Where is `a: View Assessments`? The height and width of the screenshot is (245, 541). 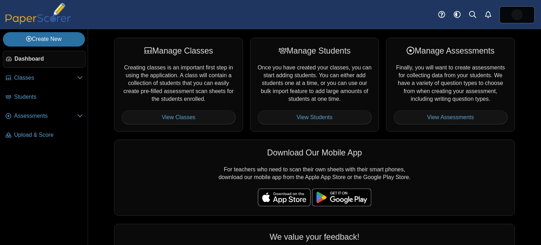 a: View Assessments is located at coordinates (451, 117).